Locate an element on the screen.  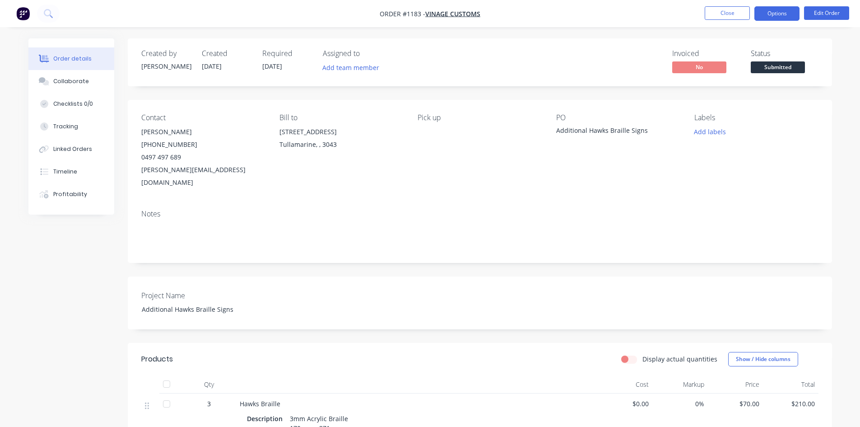
span: 3 is located at coordinates (209, 403).